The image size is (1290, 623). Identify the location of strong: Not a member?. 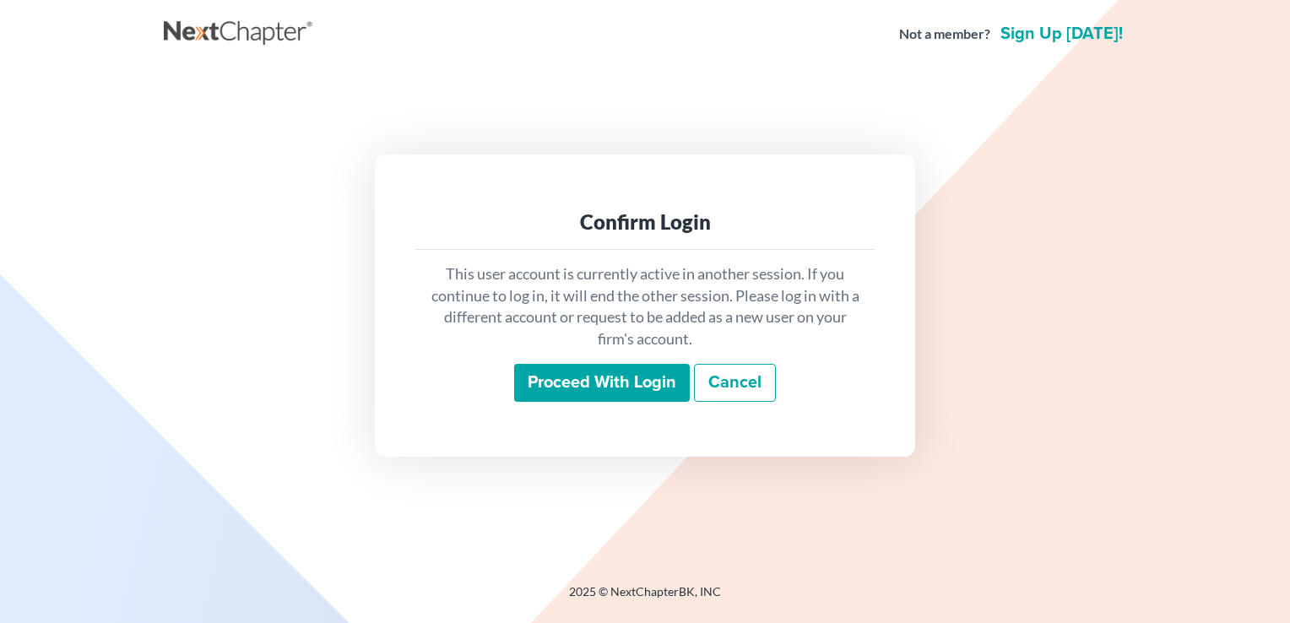
(944, 34).